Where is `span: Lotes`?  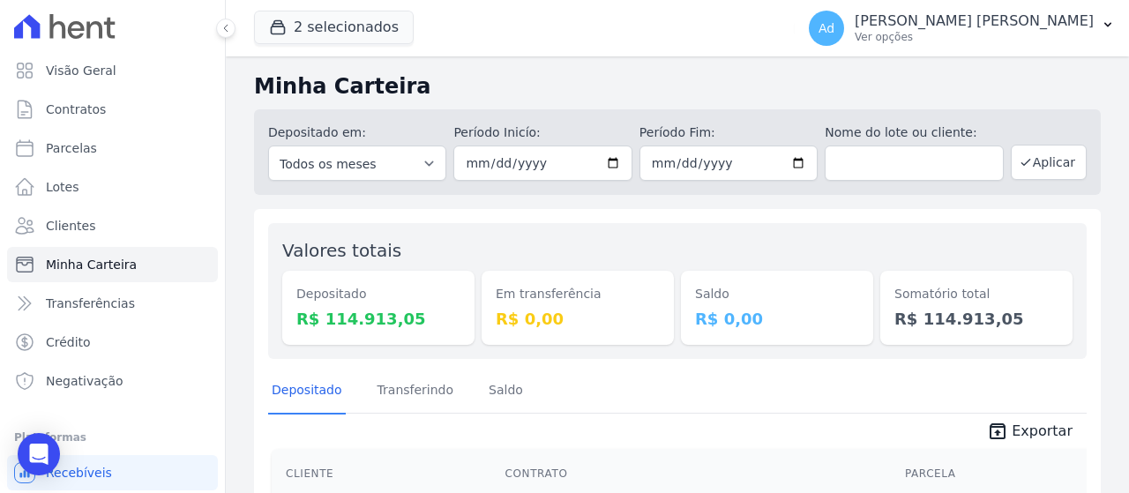 span: Lotes is located at coordinates (63, 187).